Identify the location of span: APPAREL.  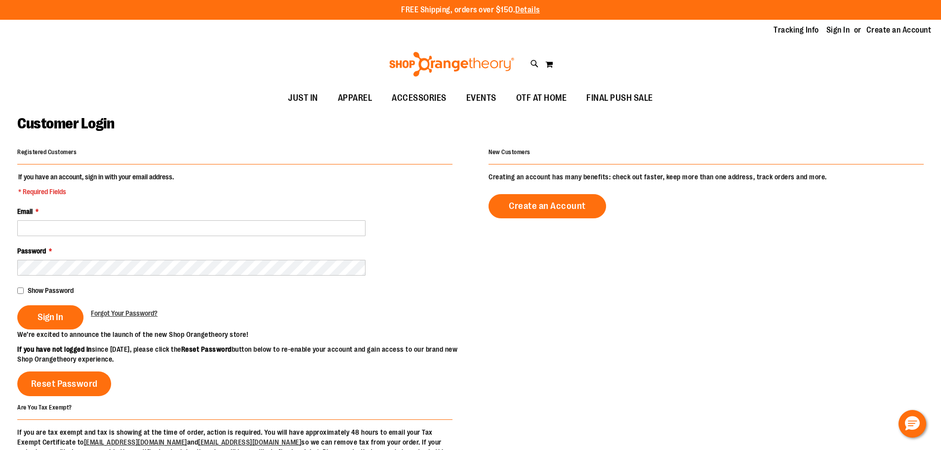
(355, 98).